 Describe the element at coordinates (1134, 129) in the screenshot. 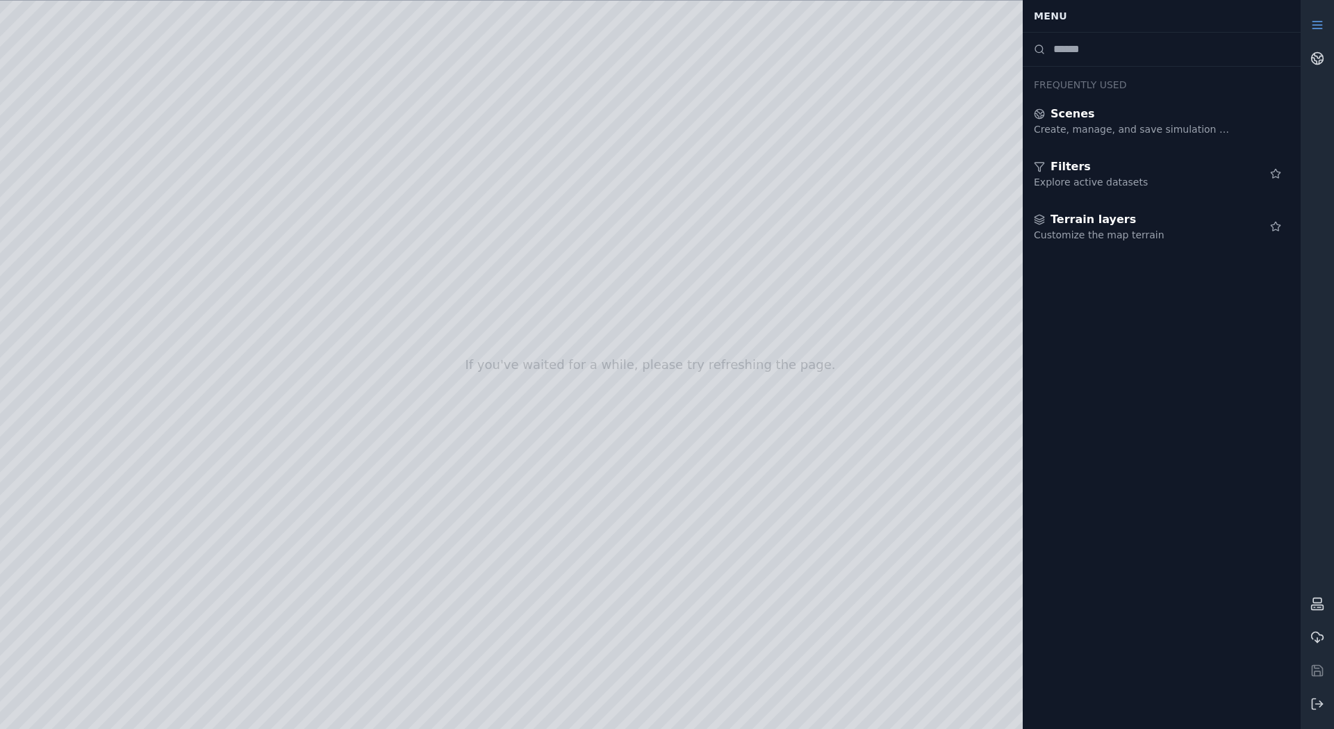

I see `div: Create, manage, and save simulation scenes` at that location.